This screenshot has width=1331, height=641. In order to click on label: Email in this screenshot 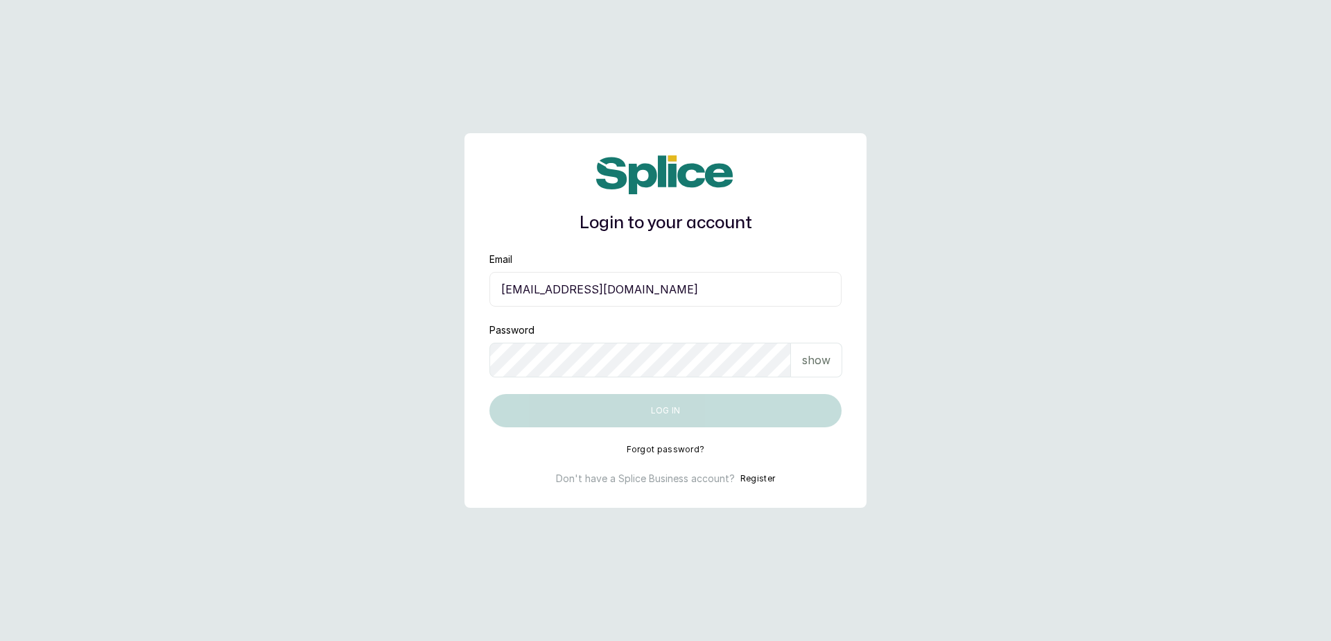, I will do `click(501, 259)`.